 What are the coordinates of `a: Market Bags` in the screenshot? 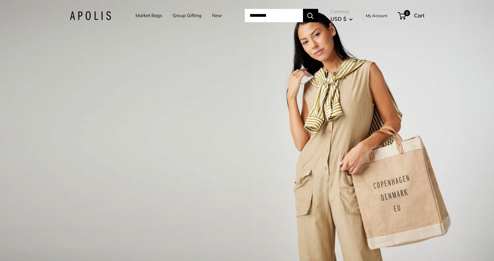 It's located at (148, 16).